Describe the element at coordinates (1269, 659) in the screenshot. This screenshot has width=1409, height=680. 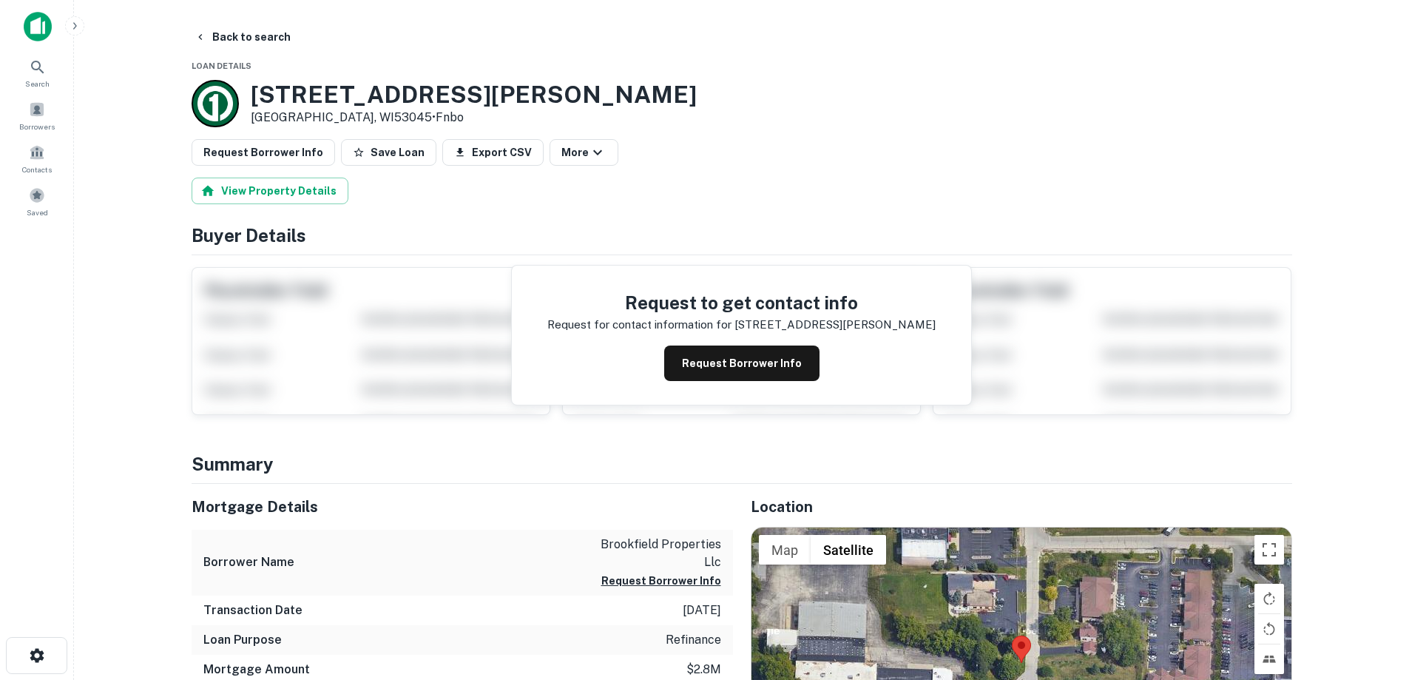
I see `button: Tilt map` at that location.